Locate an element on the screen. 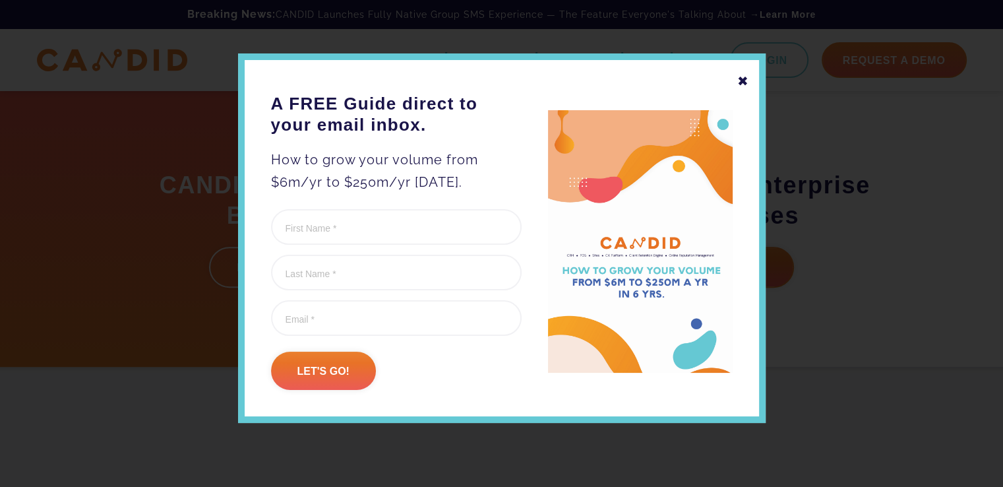 The image size is (1003, 487). input: Let's go! is located at coordinates (323, 371).